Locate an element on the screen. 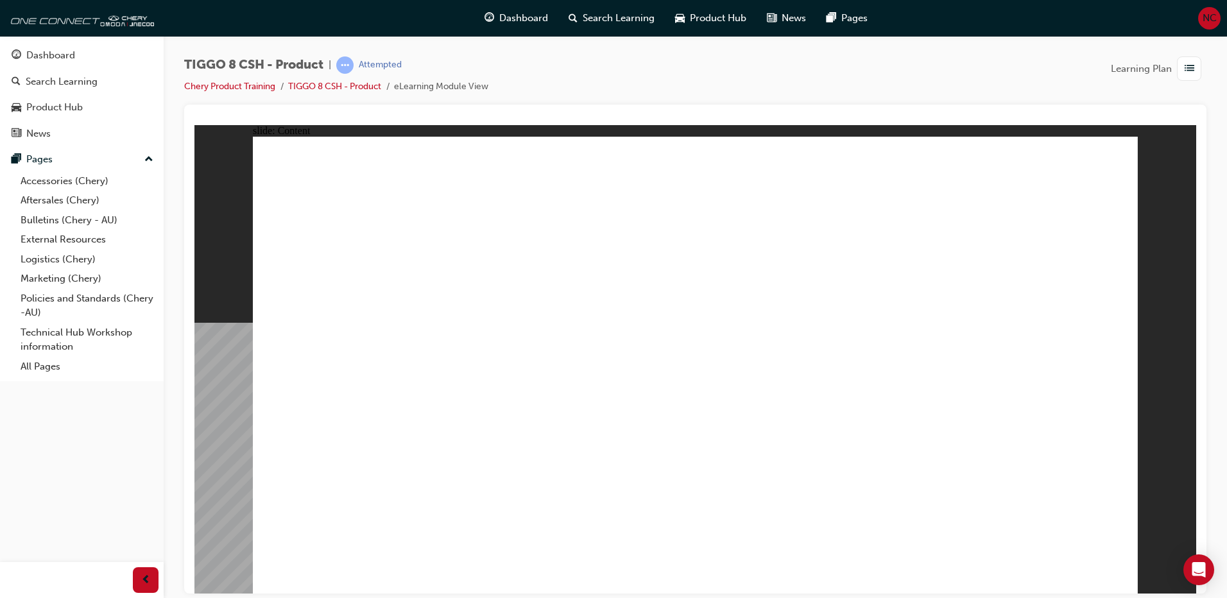  a: Aftersales (Chery) is located at coordinates (87, 200).